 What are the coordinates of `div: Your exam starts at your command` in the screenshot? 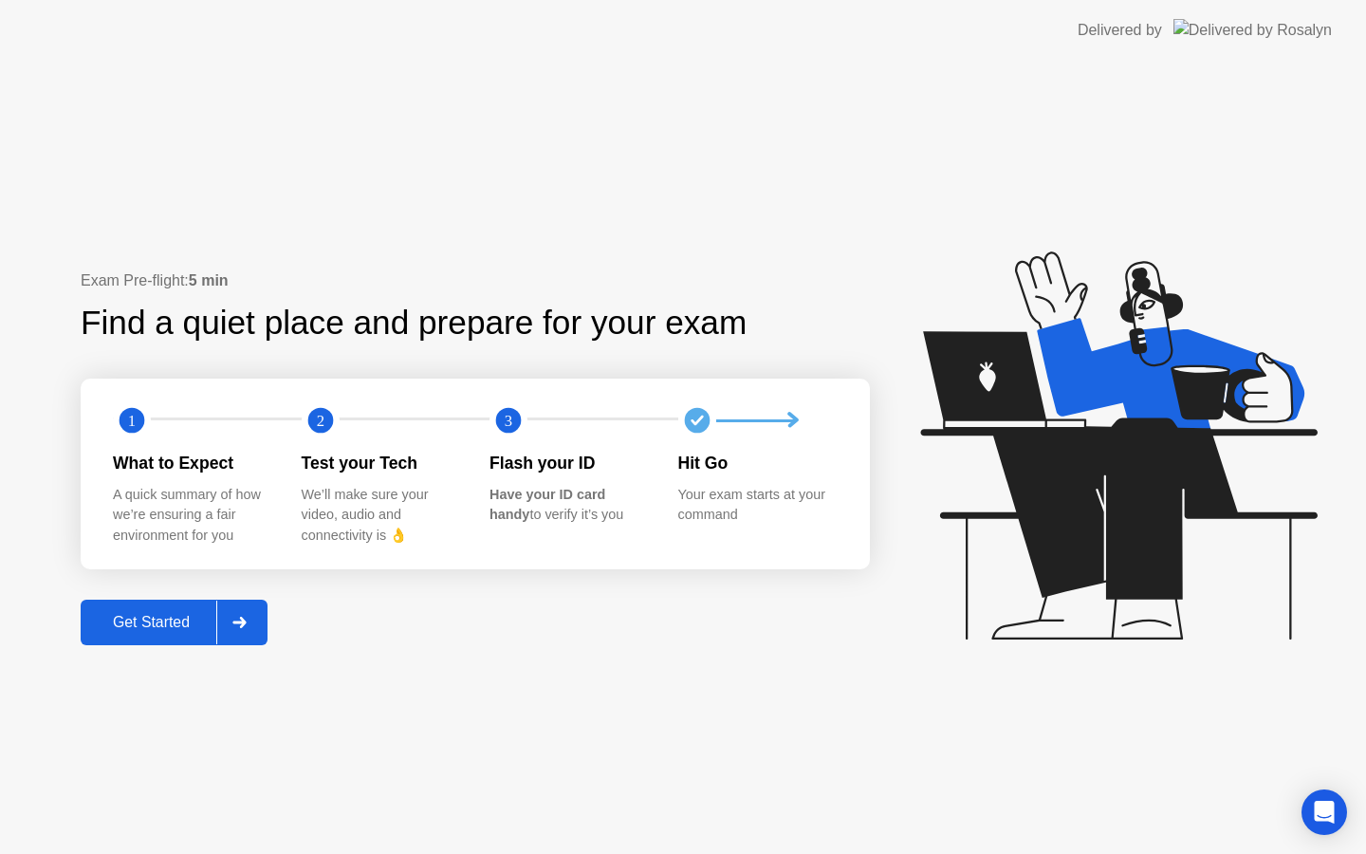 It's located at (757, 505).